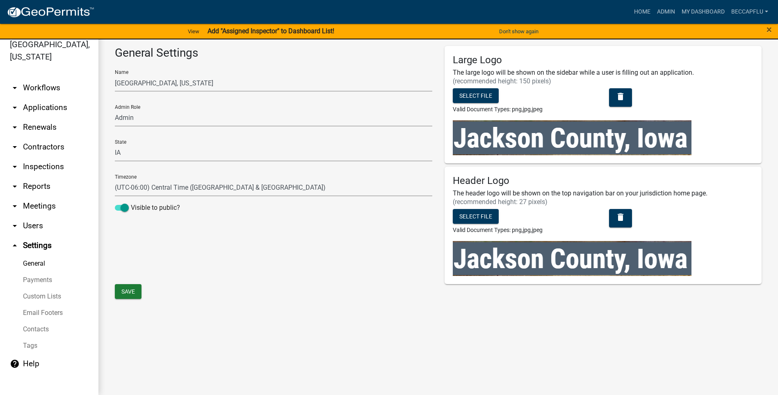 The image size is (778, 395). Describe the element at coordinates (750, 12) in the screenshot. I see `a: BeccaPflu` at that location.